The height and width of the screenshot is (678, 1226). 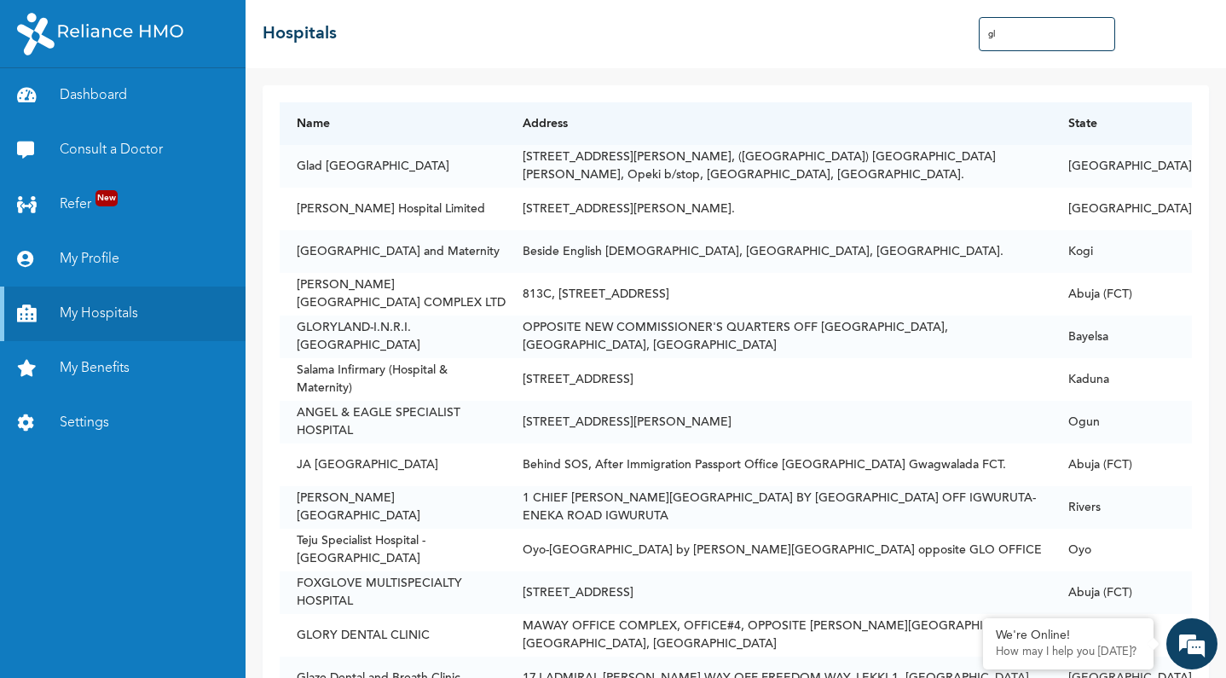 I want to click on div: We're Online!, so click(x=1068, y=635).